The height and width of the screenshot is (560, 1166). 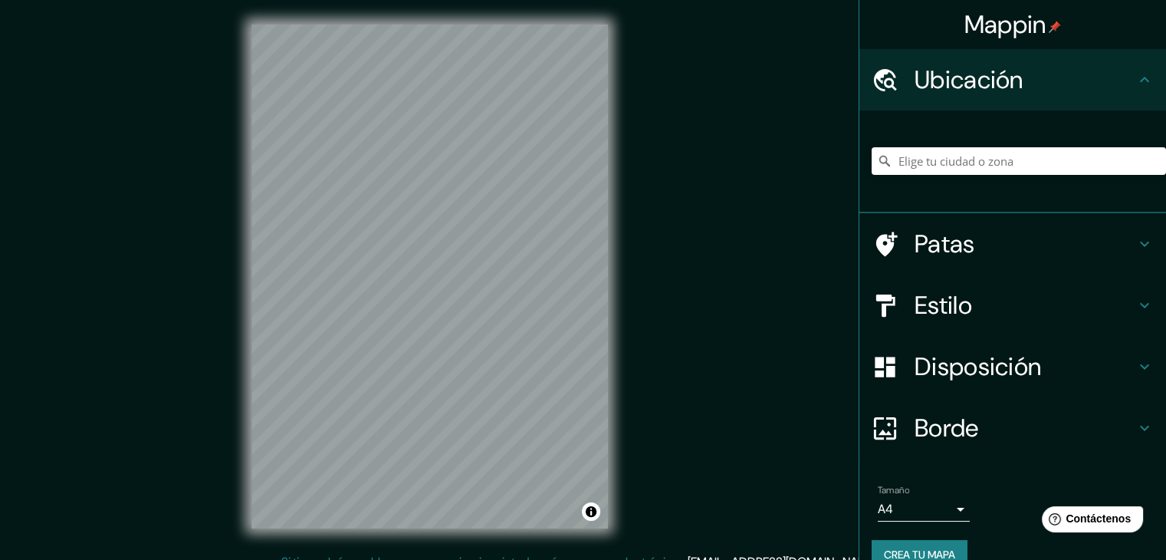 I want to click on font: Estilo, so click(x=943, y=305).